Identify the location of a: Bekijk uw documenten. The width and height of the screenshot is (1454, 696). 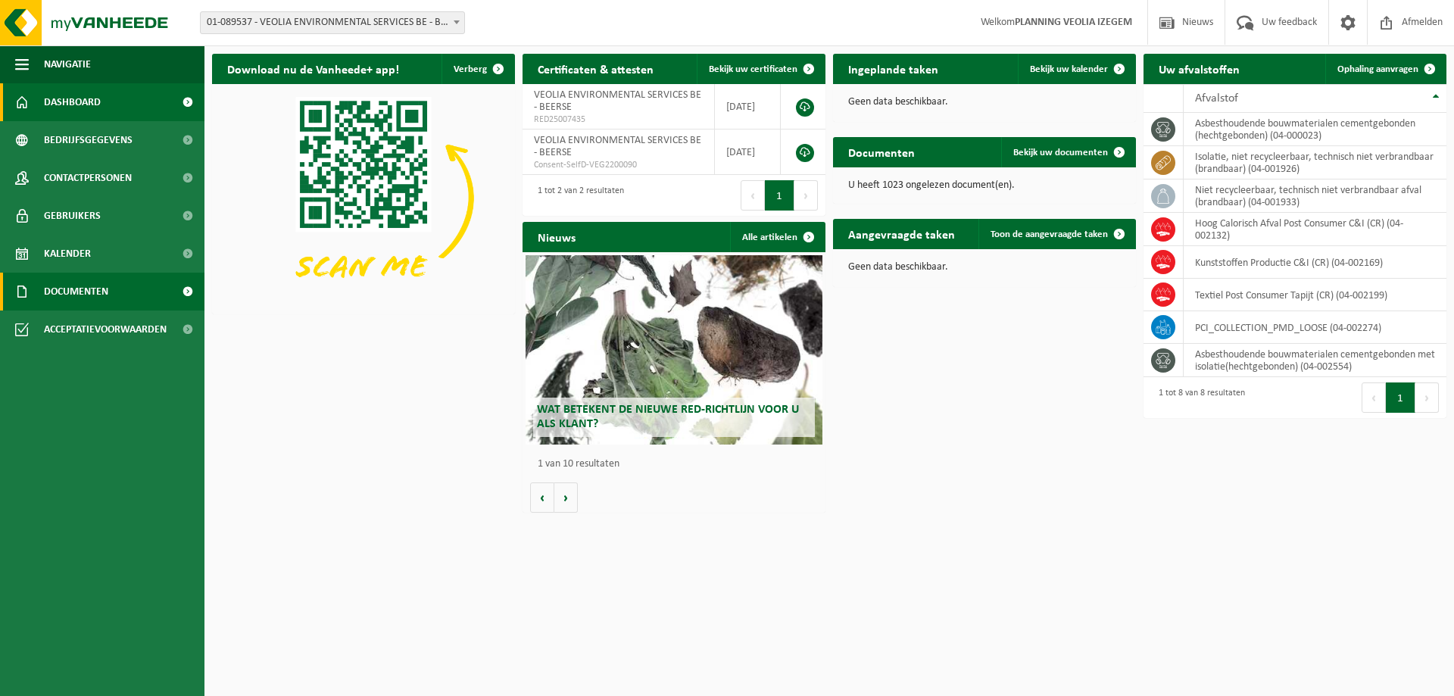
(1068, 152).